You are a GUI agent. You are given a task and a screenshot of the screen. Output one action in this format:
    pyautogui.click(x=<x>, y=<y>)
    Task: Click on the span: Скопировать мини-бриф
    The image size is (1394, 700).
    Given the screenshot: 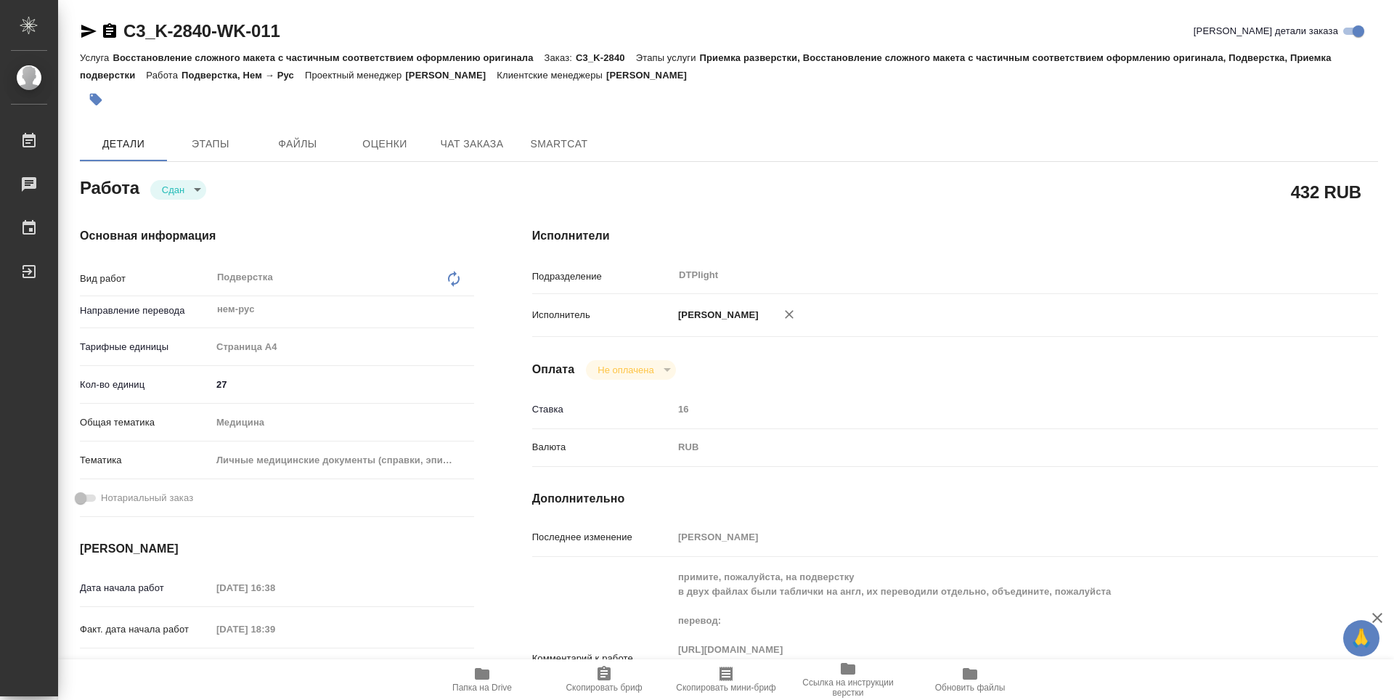 What is the action you would take?
    pyautogui.click(x=725, y=688)
    